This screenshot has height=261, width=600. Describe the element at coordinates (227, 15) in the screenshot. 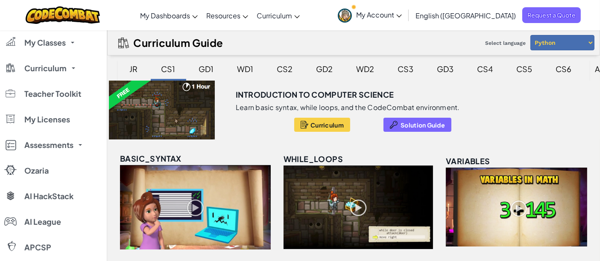

I see `a: Resources` at that location.